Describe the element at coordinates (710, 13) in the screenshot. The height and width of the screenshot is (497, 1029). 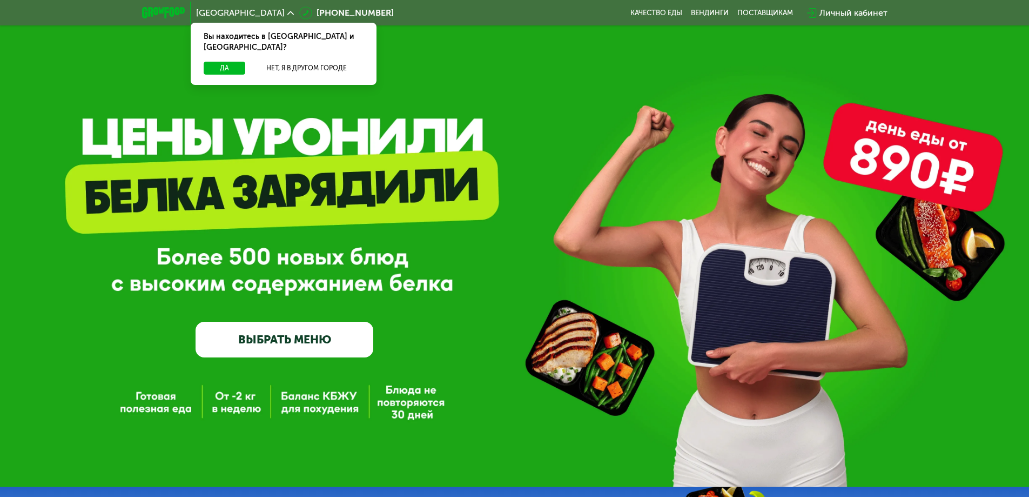
I see `a: Вендинги` at that location.